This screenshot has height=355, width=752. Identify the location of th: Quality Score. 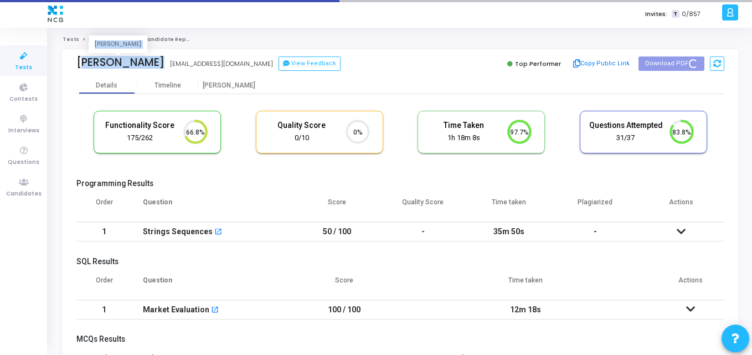
(423, 207).